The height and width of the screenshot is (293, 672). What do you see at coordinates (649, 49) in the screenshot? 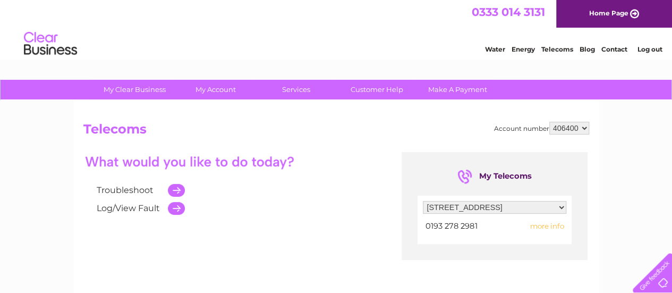
I see `a: Log out` at bounding box center [649, 49].